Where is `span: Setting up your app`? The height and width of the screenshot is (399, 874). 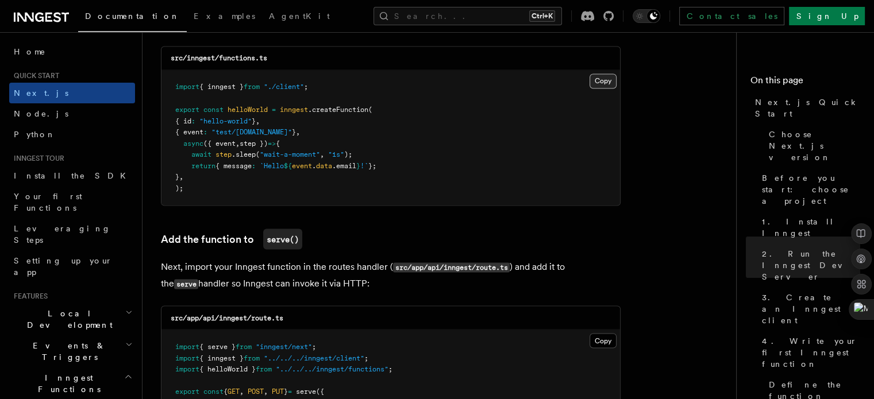
span: Setting up your app is located at coordinates (63, 267).